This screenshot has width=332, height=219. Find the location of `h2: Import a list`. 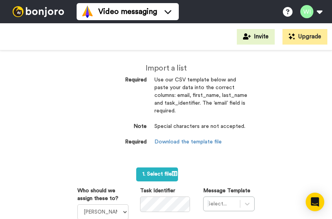

h2: Import a list is located at coordinates (166, 68).